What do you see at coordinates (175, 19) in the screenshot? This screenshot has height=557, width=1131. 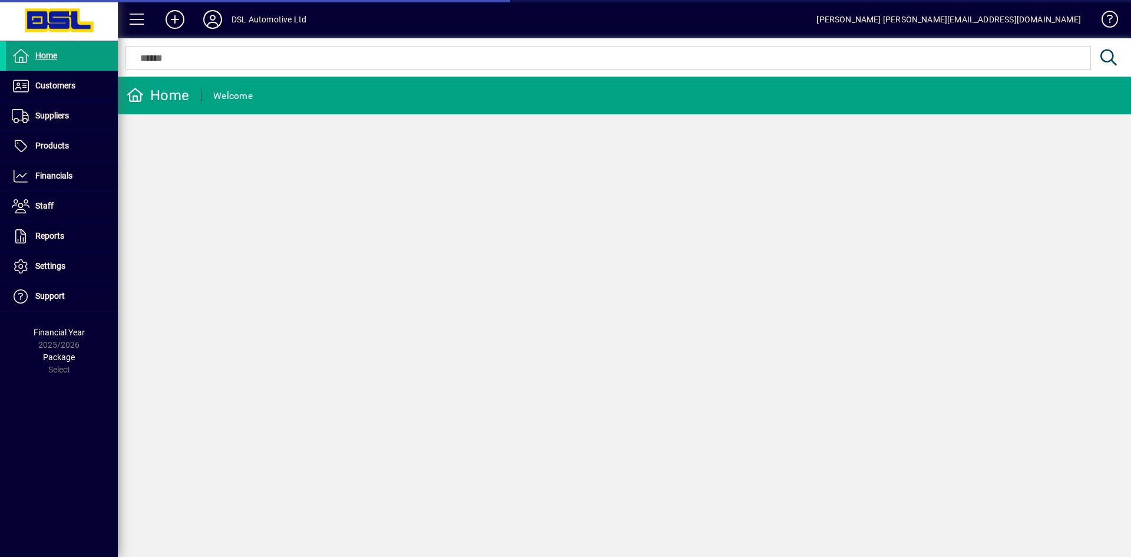 I see `button: Add` at bounding box center [175, 19].